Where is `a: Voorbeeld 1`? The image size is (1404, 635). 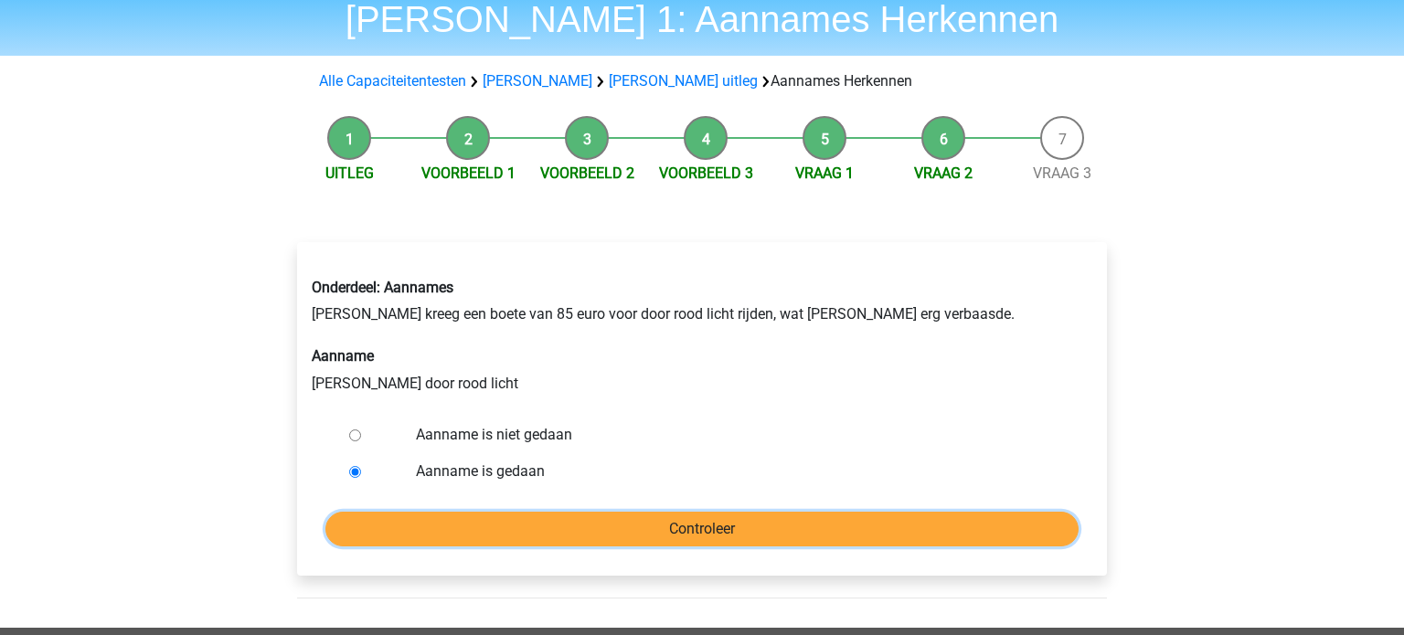
a: Voorbeeld 1 is located at coordinates (468, 173).